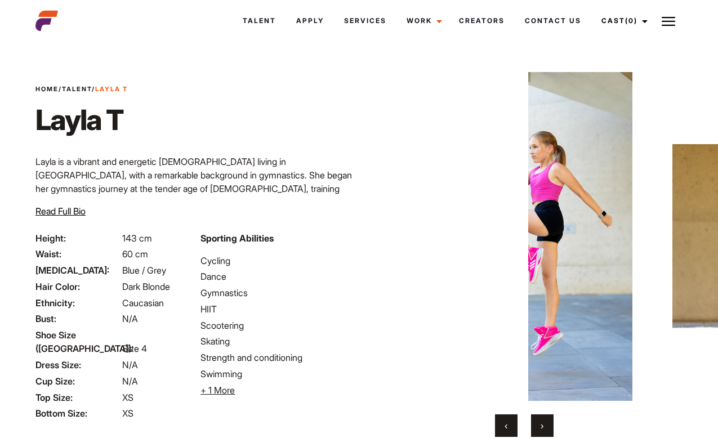 This screenshot has height=438, width=718. What do you see at coordinates (135, 349) in the screenshot?
I see `span: Size 4` at bounding box center [135, 349].